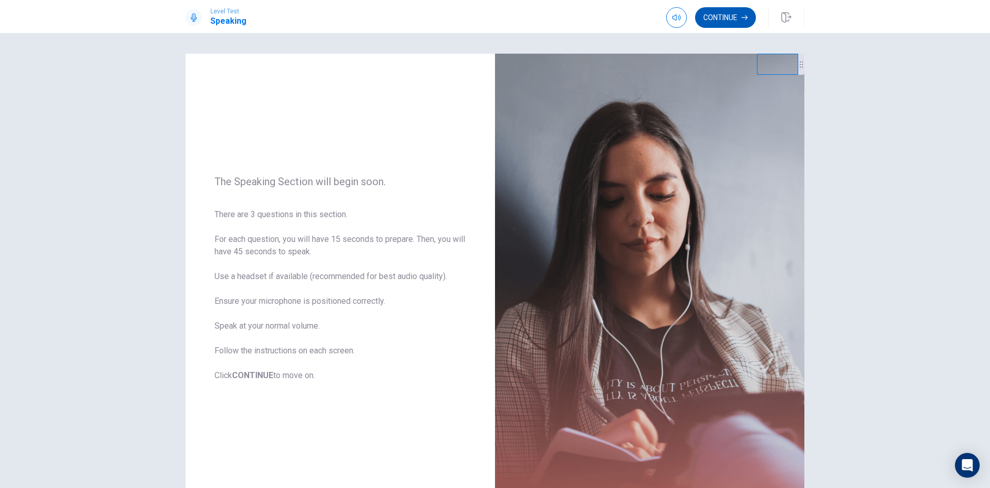  Describe the element at coordinates (967, 465) in the screenshot. I see `div: Open Intercom Messenger` at that location.